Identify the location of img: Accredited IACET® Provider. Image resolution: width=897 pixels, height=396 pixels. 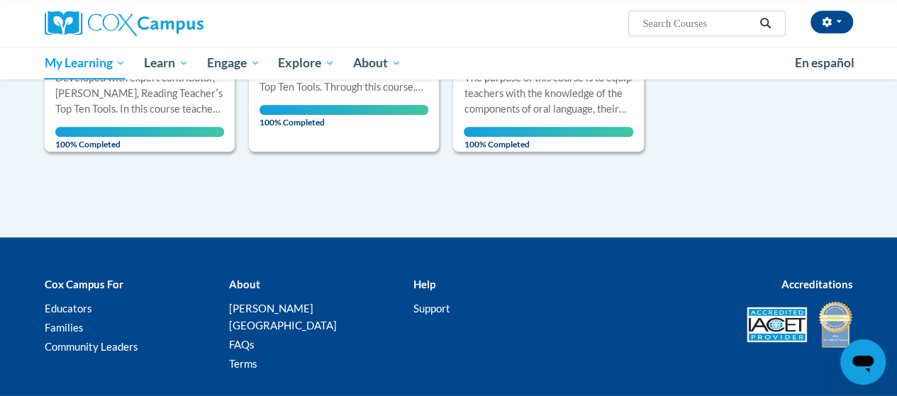
(776, 325).